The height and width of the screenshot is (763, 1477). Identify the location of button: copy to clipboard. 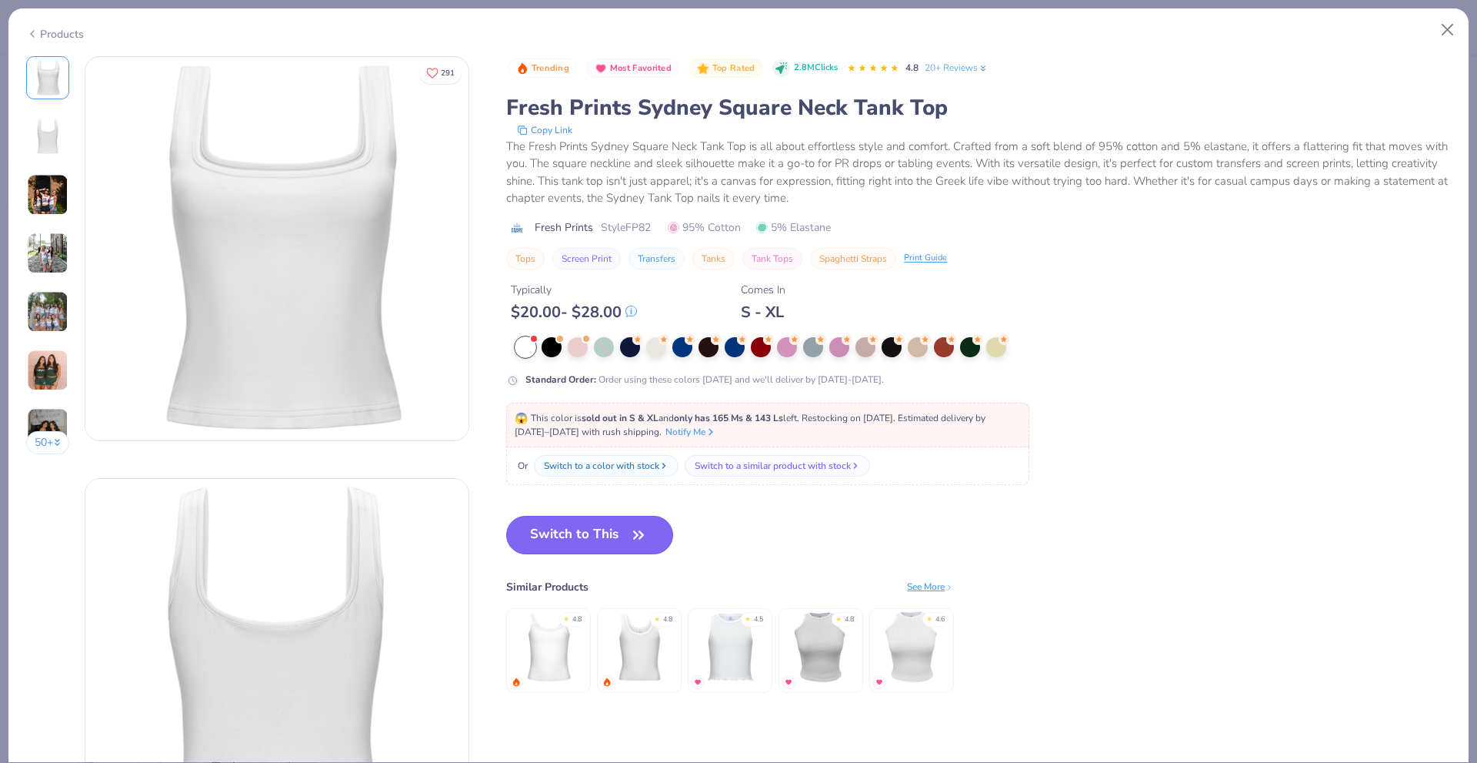
(545, 130).